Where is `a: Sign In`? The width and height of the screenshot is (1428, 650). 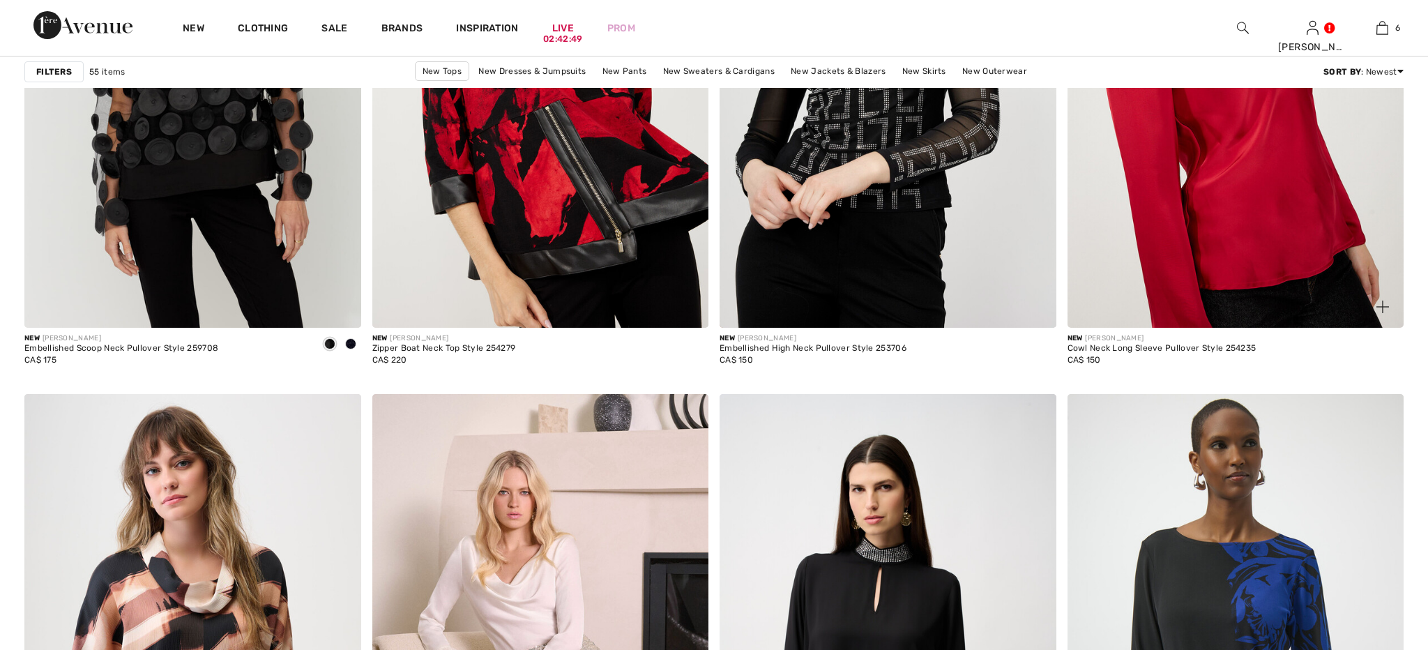
a: Sign In is located at coordinates (1312, 27).